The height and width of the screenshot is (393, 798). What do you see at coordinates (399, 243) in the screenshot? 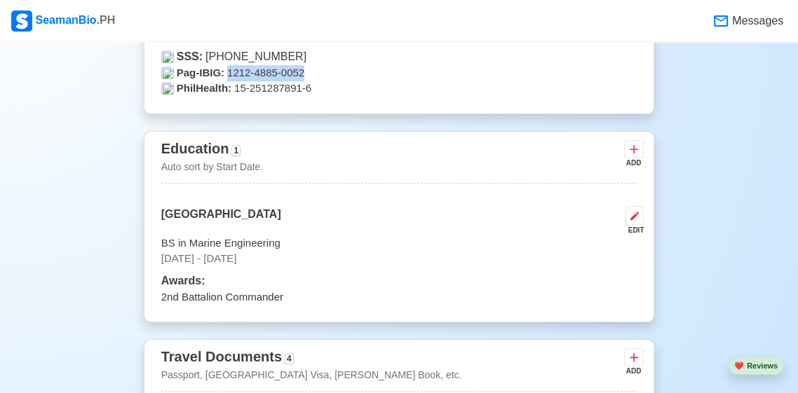
I see `p: BS in Marine Engineering` at bounding box center [399, 243].